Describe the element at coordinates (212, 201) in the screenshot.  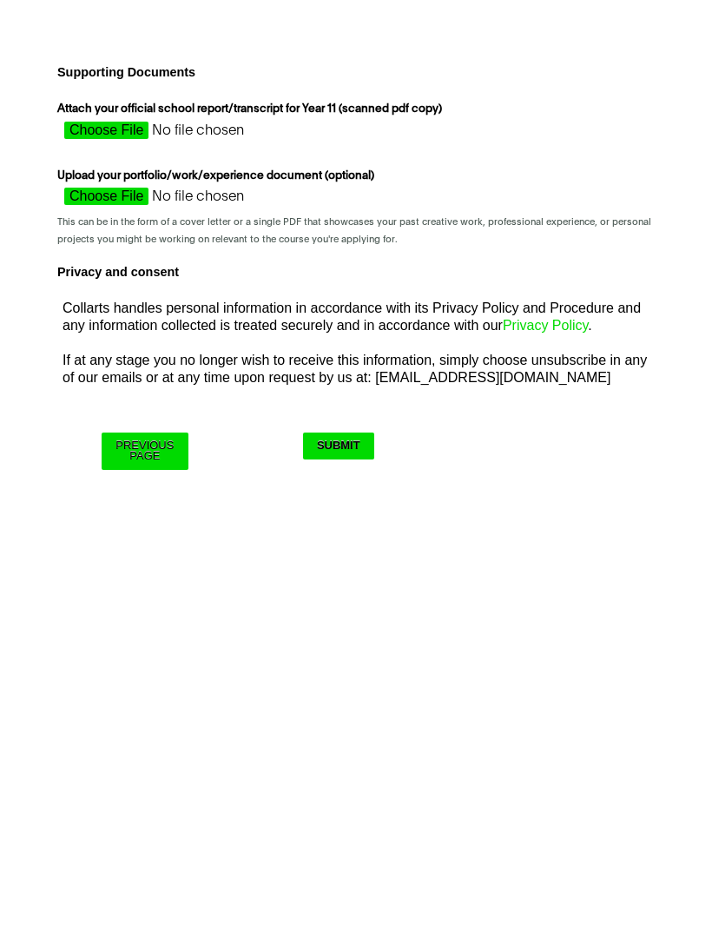
I see `input: Upload your portfolio/work/experience document (optional)` at that location.